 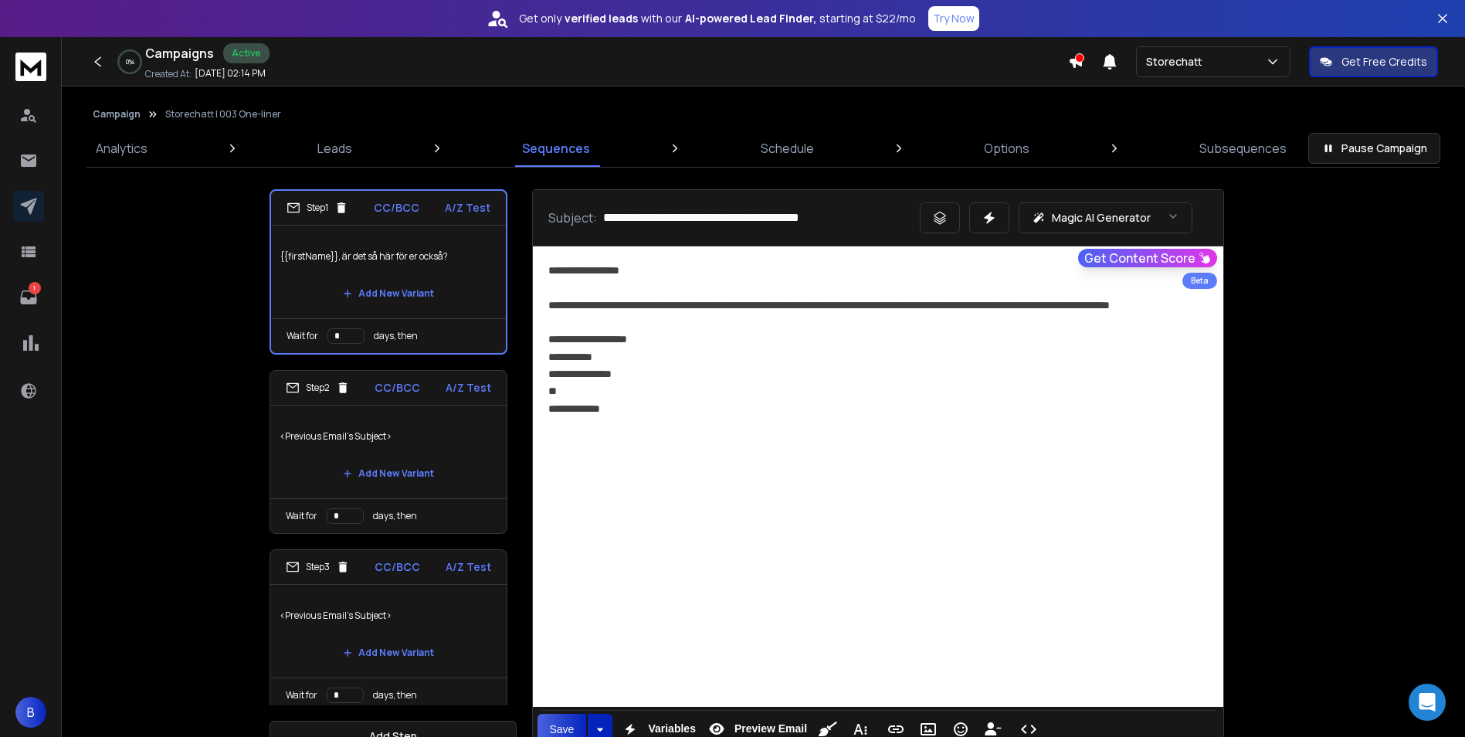 What do you see at coordinates (388, 452) in the screenshot?
I see `li: Step2CC/BCCA/Z Test<Previous Email's Subject>Add New VariantWait fordays, then` at bounding box center [388, 452].